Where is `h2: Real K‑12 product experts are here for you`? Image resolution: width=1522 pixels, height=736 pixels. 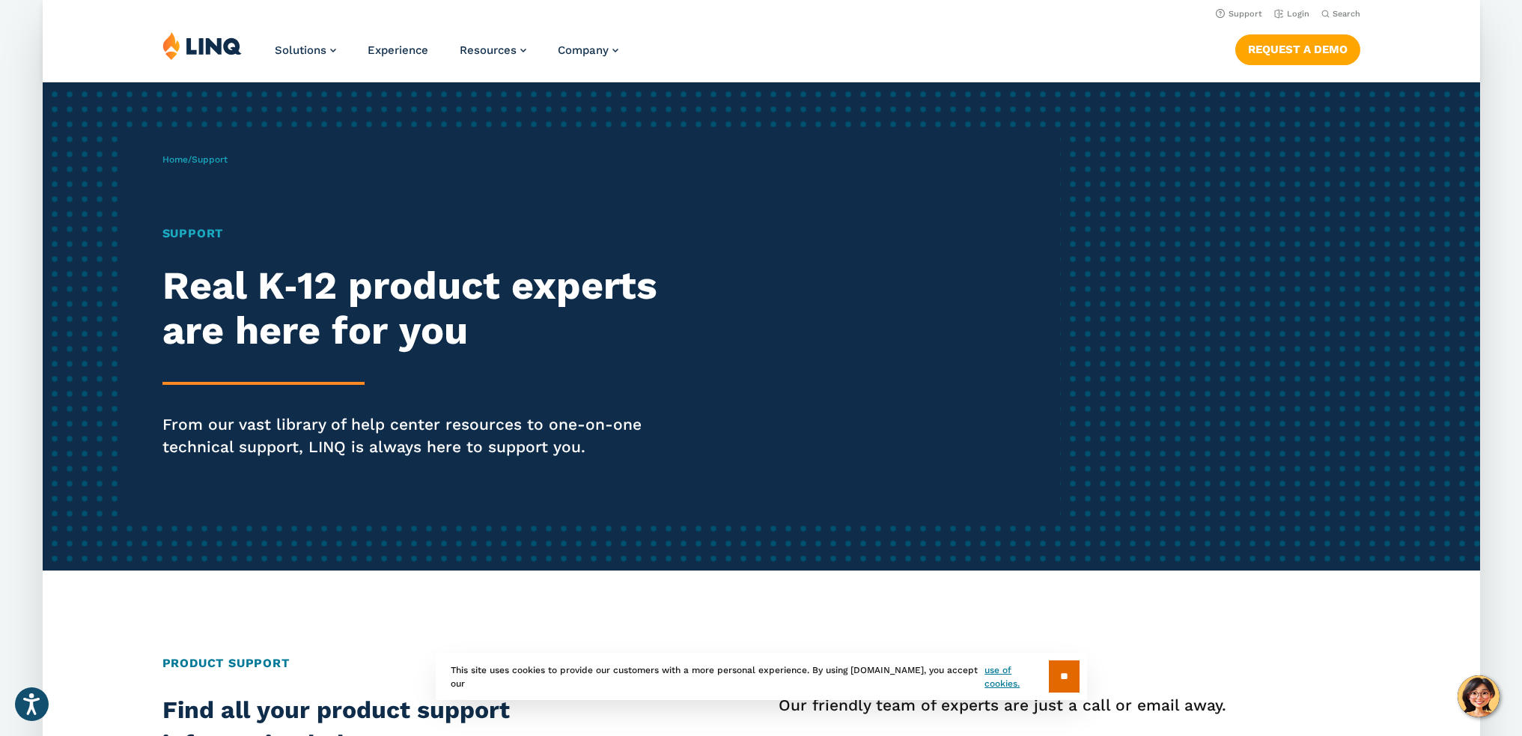
h2: Real K‑12 product experts are here for you is located at coordinates (439, 308).